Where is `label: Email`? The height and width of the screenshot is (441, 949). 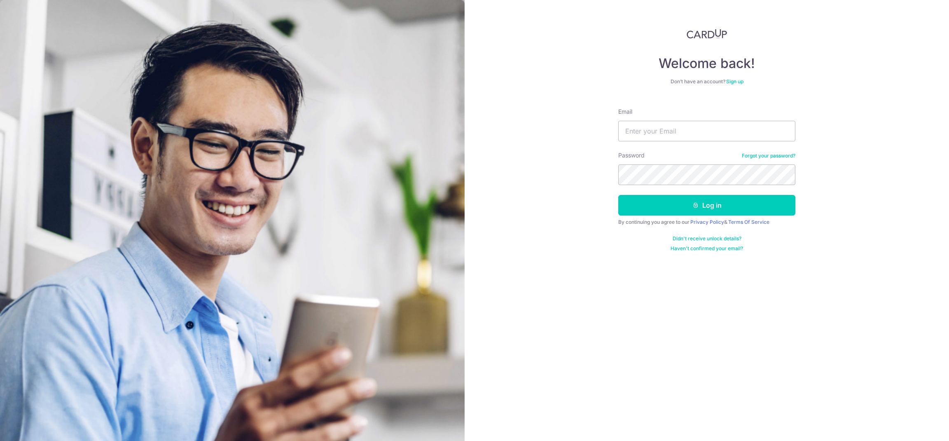 label: Email is located at coordinates (625, 112).